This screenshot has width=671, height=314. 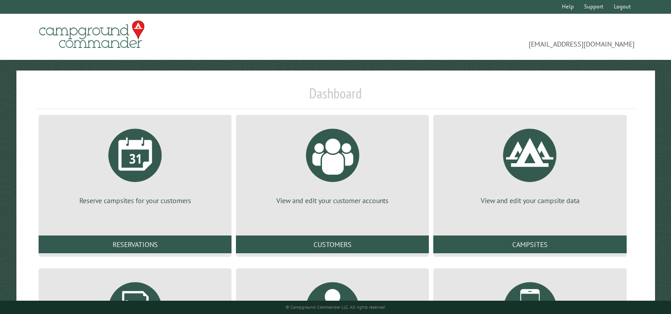 I want to click on img: Campground Commander, so click(x=92, y=35).